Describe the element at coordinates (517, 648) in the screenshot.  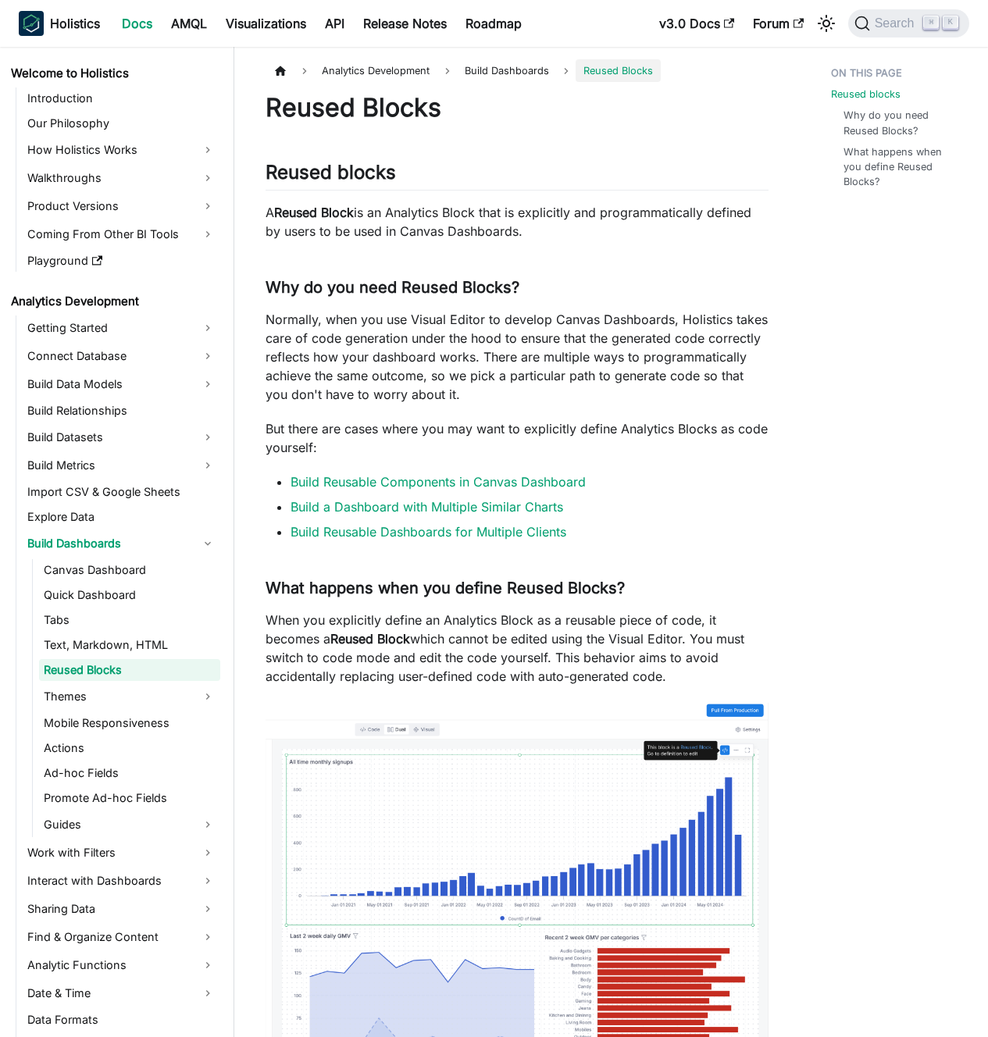
I see `p: When you explicitly define an Analytics Block as a reusable piece of code, it becomes a which can...` at that location.